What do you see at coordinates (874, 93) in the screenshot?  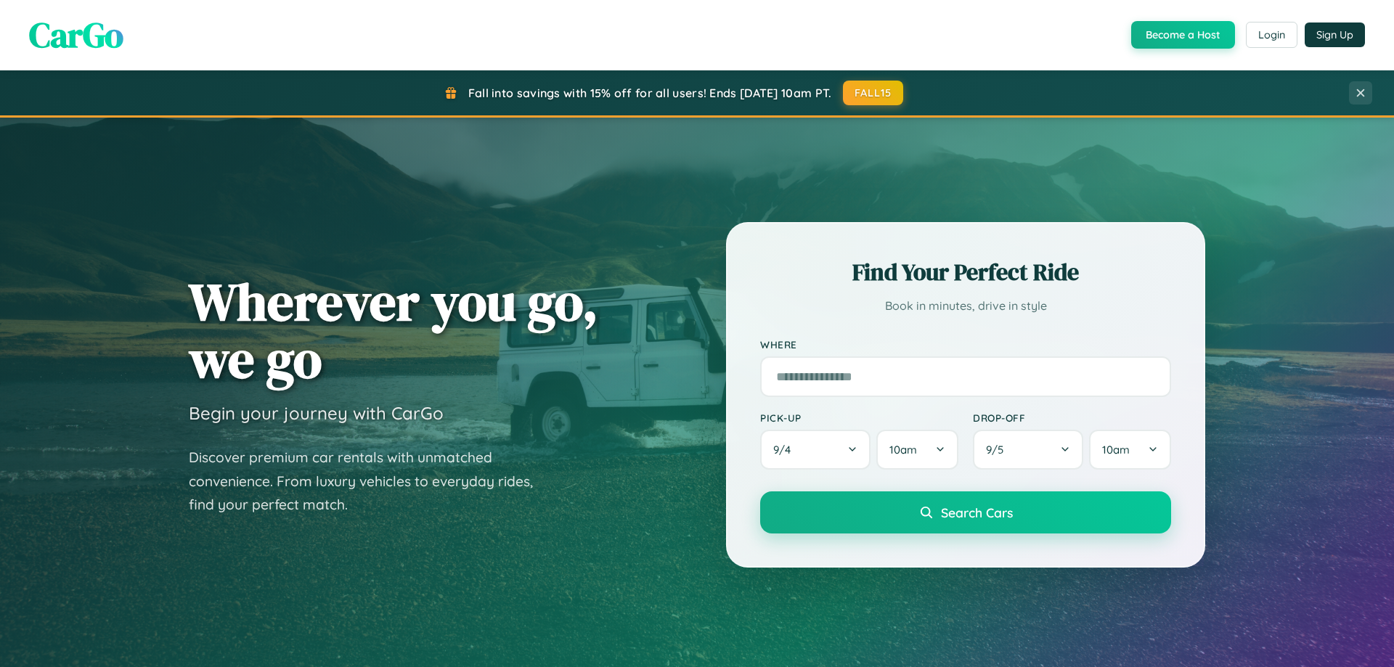 I see `button: FALL15` at bounding box center [874, 93].